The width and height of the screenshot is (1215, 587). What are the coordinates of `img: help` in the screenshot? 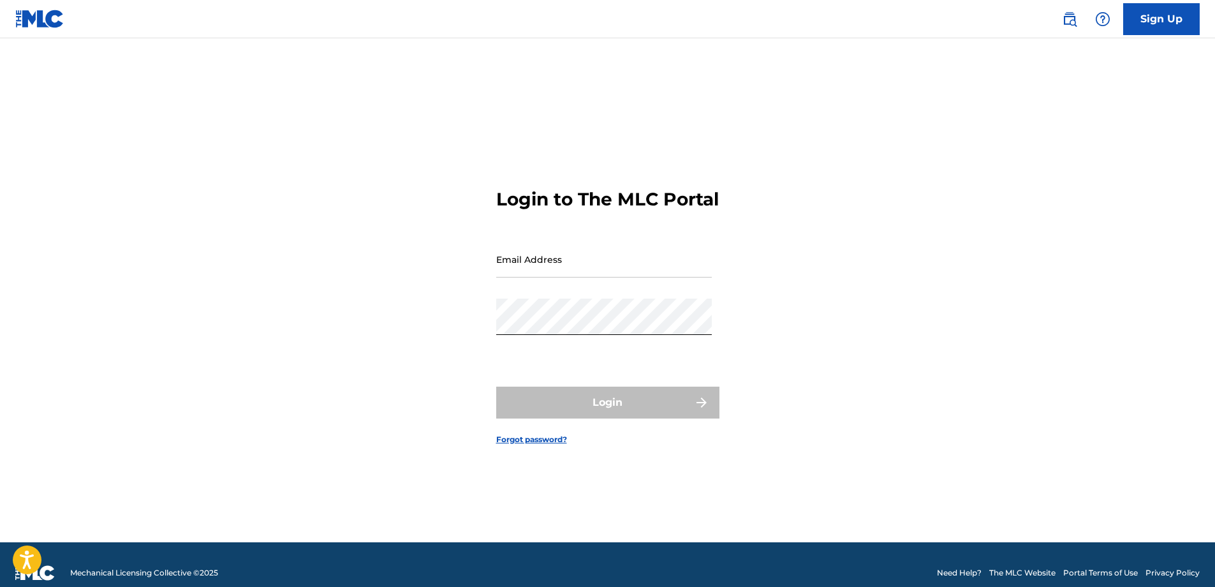 It's located at (1103, 19).